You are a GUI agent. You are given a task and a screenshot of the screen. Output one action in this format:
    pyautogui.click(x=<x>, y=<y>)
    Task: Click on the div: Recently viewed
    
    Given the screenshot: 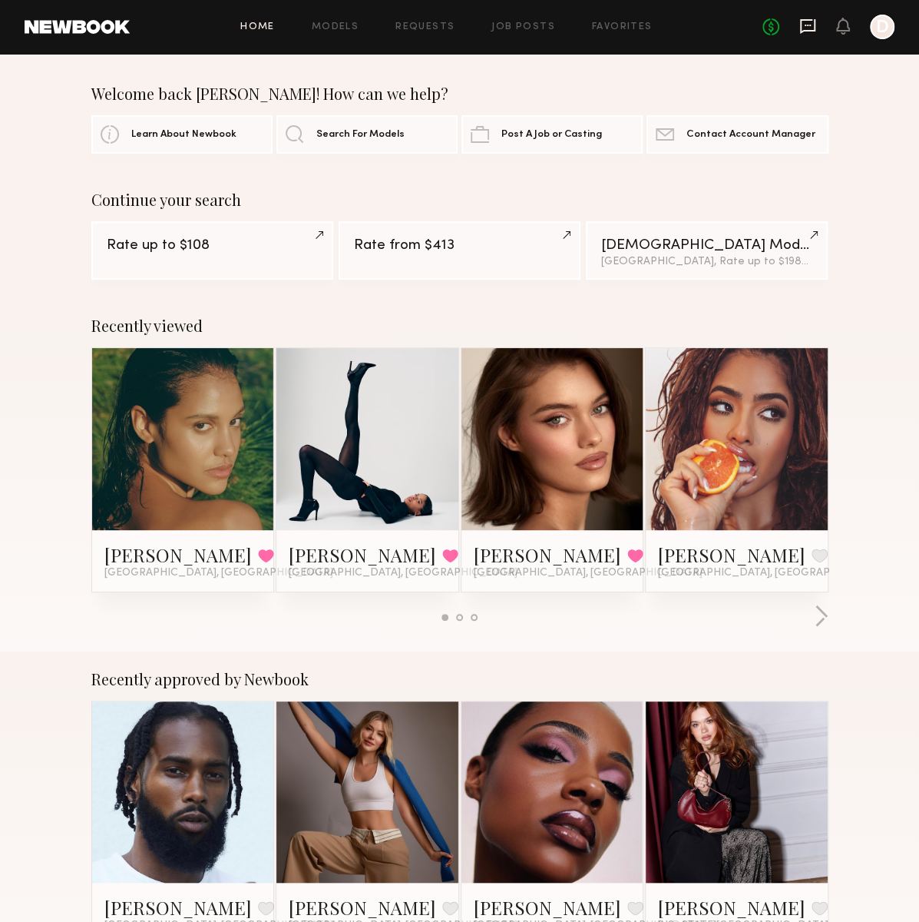 What is the action you would take?
    pyautogui.click(x=460, y=326)
    